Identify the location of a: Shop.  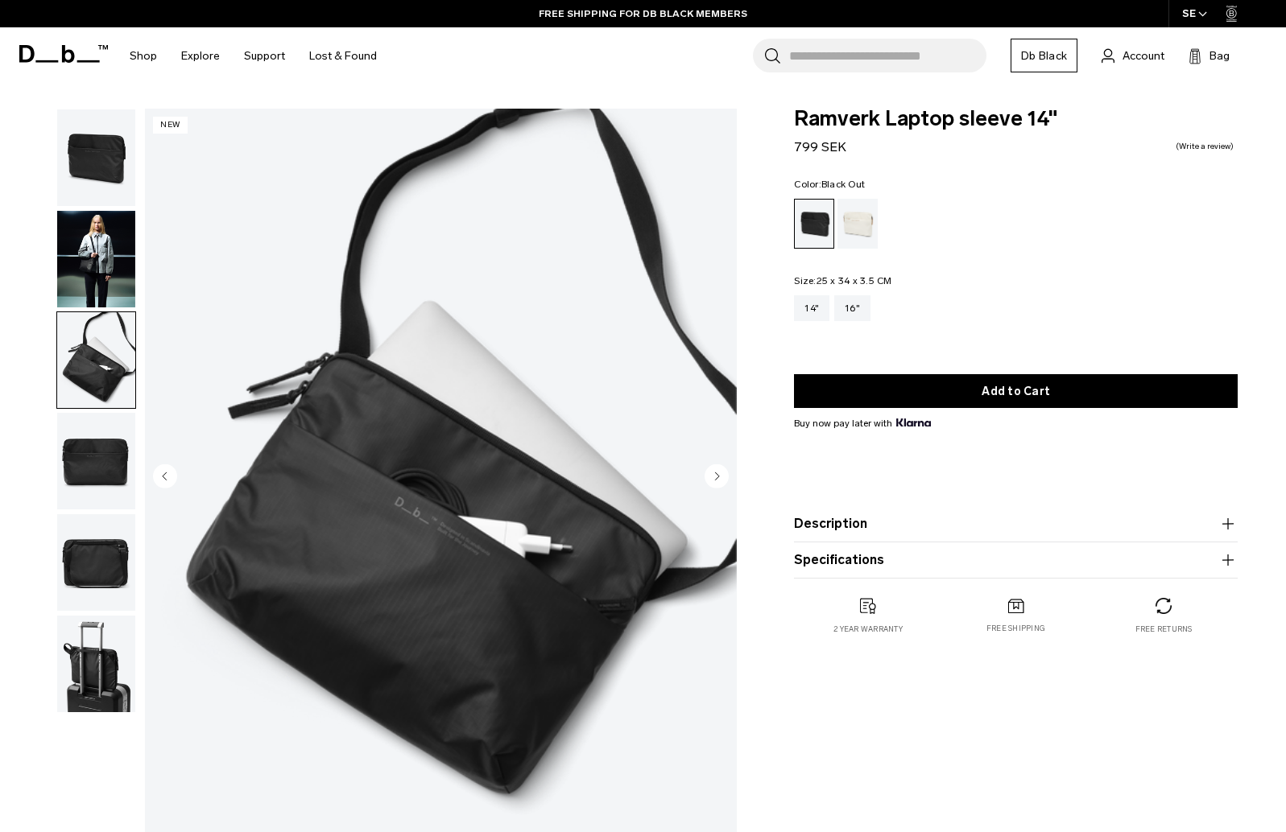
(143, 56).